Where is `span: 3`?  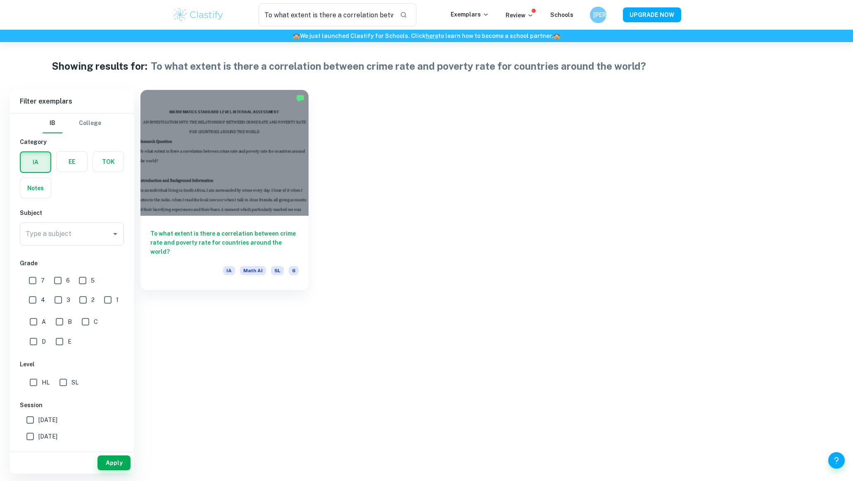 span: 3 is located at coordinates (68, 300).